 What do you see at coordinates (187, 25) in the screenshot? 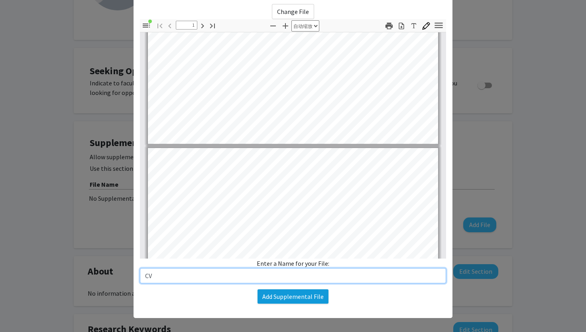
I see `input: 页面` at bounding box center [187, 25].